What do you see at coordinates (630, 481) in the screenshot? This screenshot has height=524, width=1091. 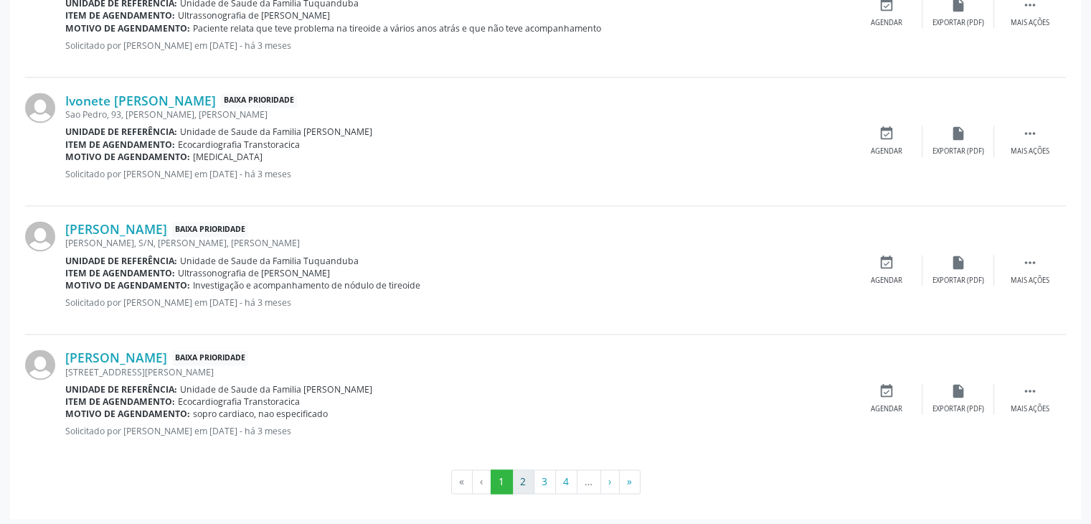 I see `button: Go to last page` at bounding box center [630, 481].